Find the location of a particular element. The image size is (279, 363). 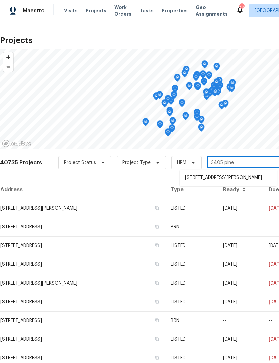

a: Mapbox homepage is located at coordinates (17, 143).